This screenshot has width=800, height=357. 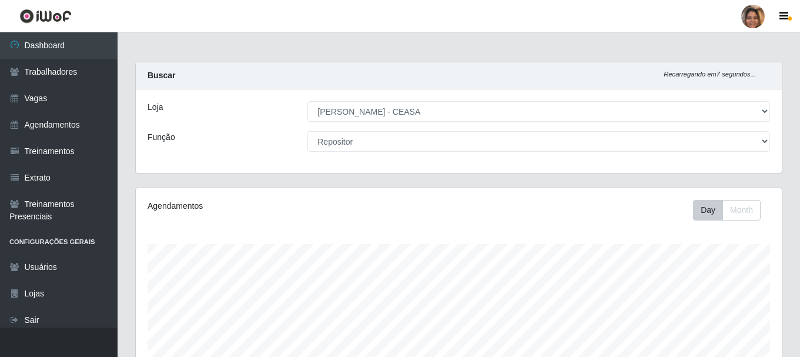 I want to click on button: Month, so click(x=741, y=210).